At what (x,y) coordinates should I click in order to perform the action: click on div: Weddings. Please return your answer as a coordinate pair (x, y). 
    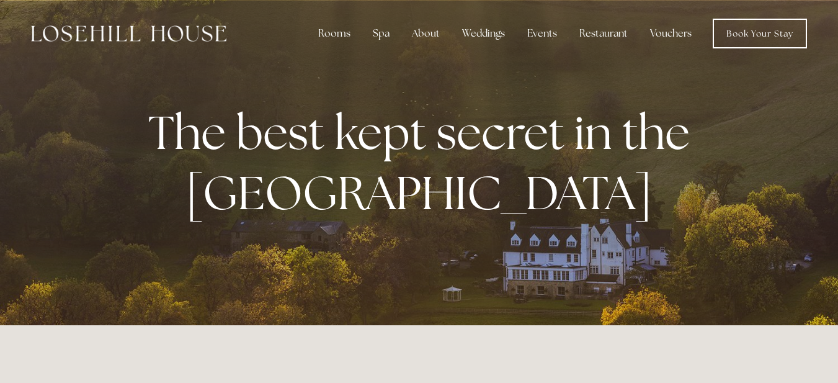
    Looking at the image, I should click on (483, 33).